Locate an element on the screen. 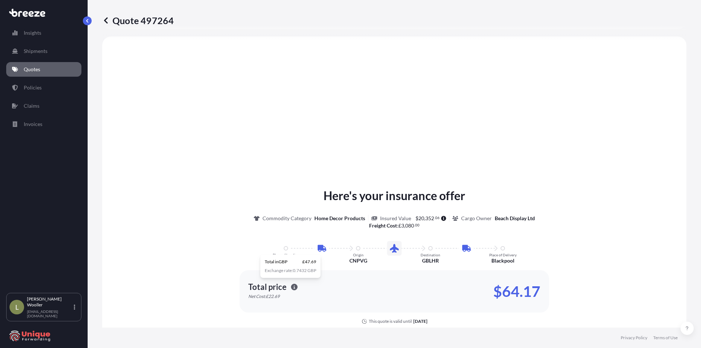  p: Invoices is located at coordinates (33, 124).